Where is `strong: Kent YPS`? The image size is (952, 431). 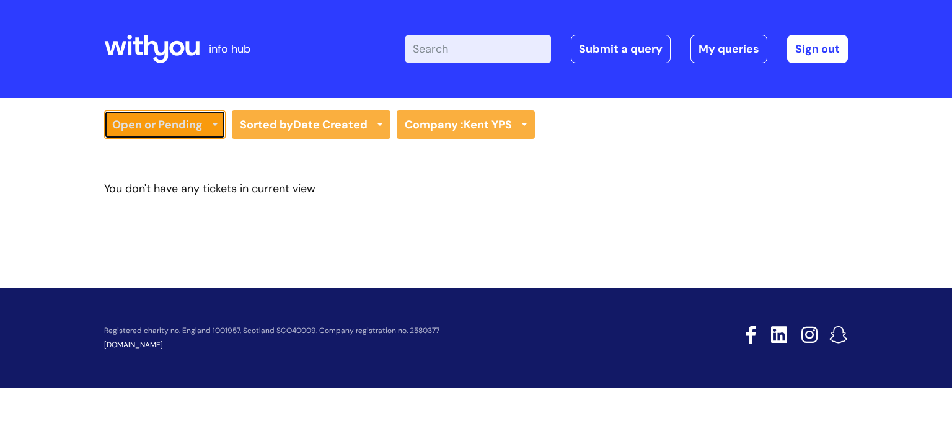
strong: Kent YPS is located at coordinates (488, 125).